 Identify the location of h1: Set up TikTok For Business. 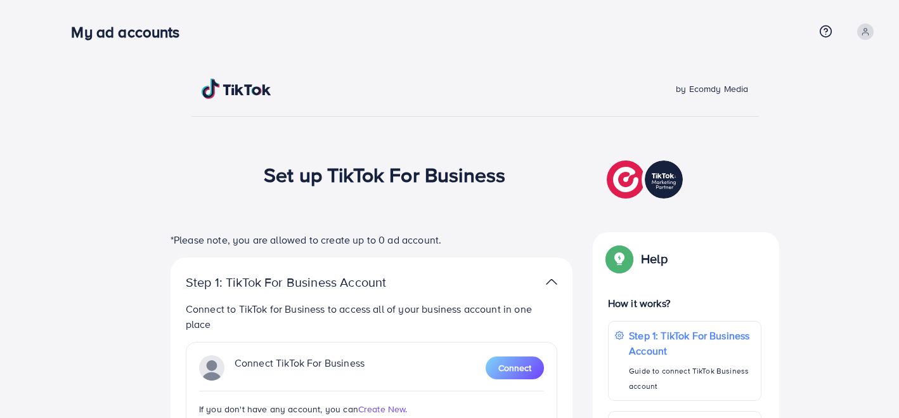
(384, 174).